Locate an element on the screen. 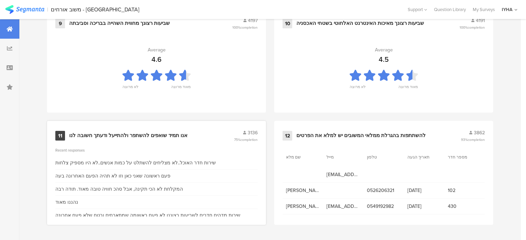 The height and width of the screenshot is (240, 526). div: המקלחת לא הכי תקינה, אבל סהכ חוויה טובה מאוד. תודה רבה is located at coordinates (119, 189).